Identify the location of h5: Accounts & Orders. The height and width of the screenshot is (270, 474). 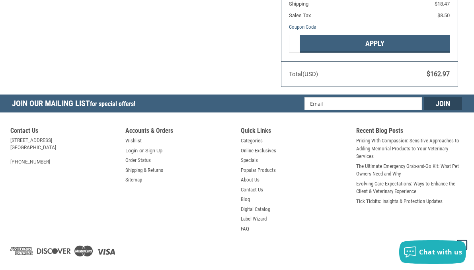
(179, 131).